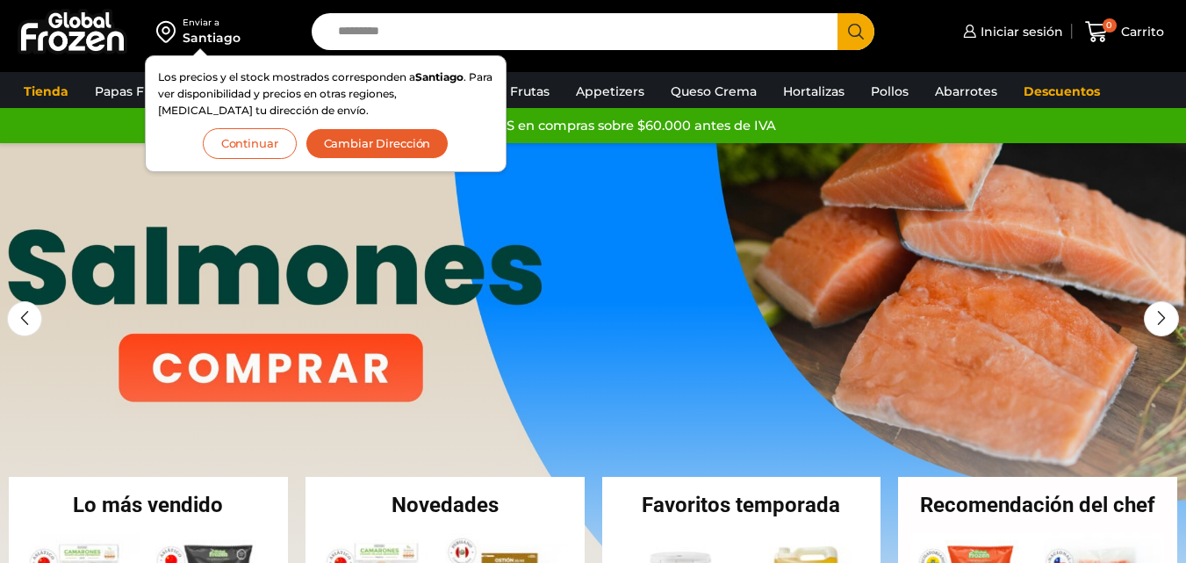 The width and height of the screenshot is (1186, 563). I want to click on p: Los precios y el stock mostrados corresponden a . Para ver disponibilidad y precios en otras regi..., so click(326, 94).